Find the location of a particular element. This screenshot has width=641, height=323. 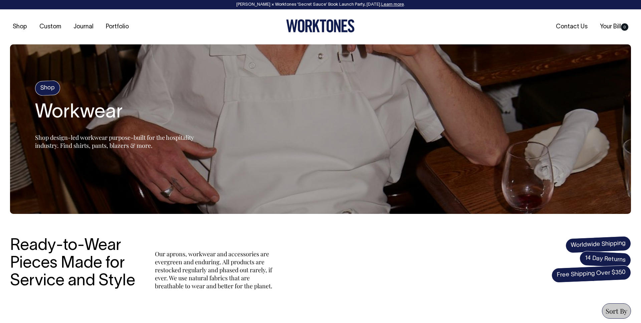

span: Sort By is located at coordinates (617, 311).